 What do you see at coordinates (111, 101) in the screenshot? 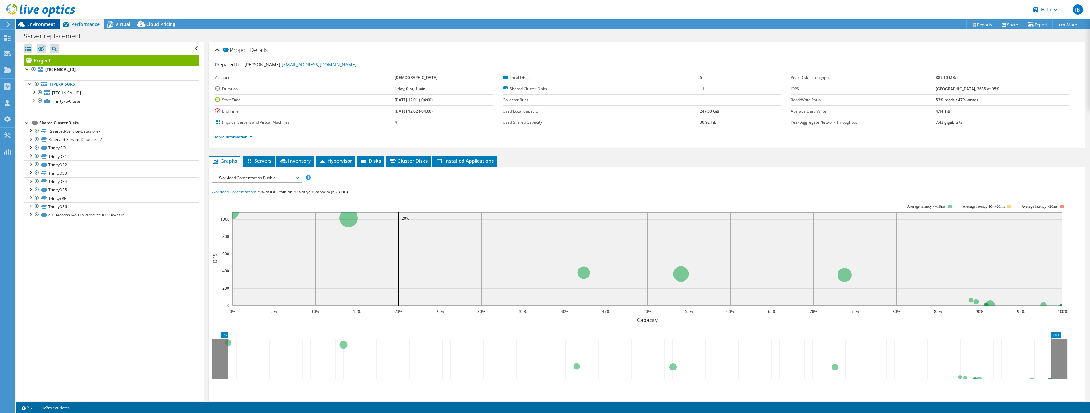
I see `a: Trinity76-Cluster` at bounding box center [111, 101].